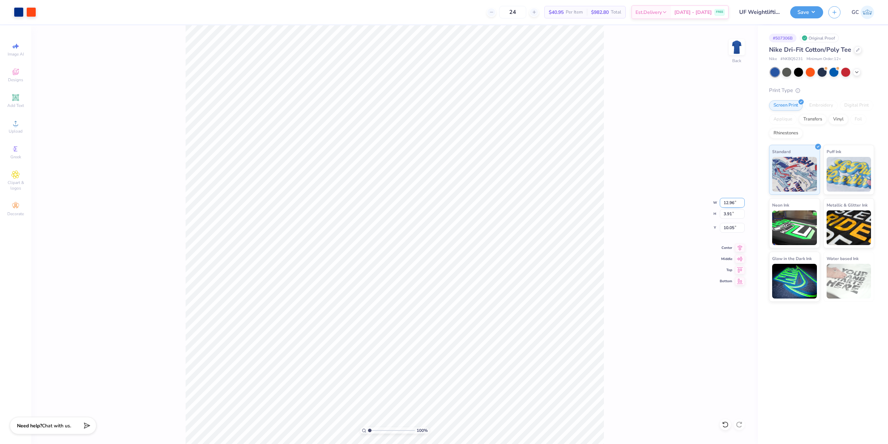  What do you see at coordinates (813, 119) in the screenshot?
I see `div: Transfers` at bounding box center [813, 119].